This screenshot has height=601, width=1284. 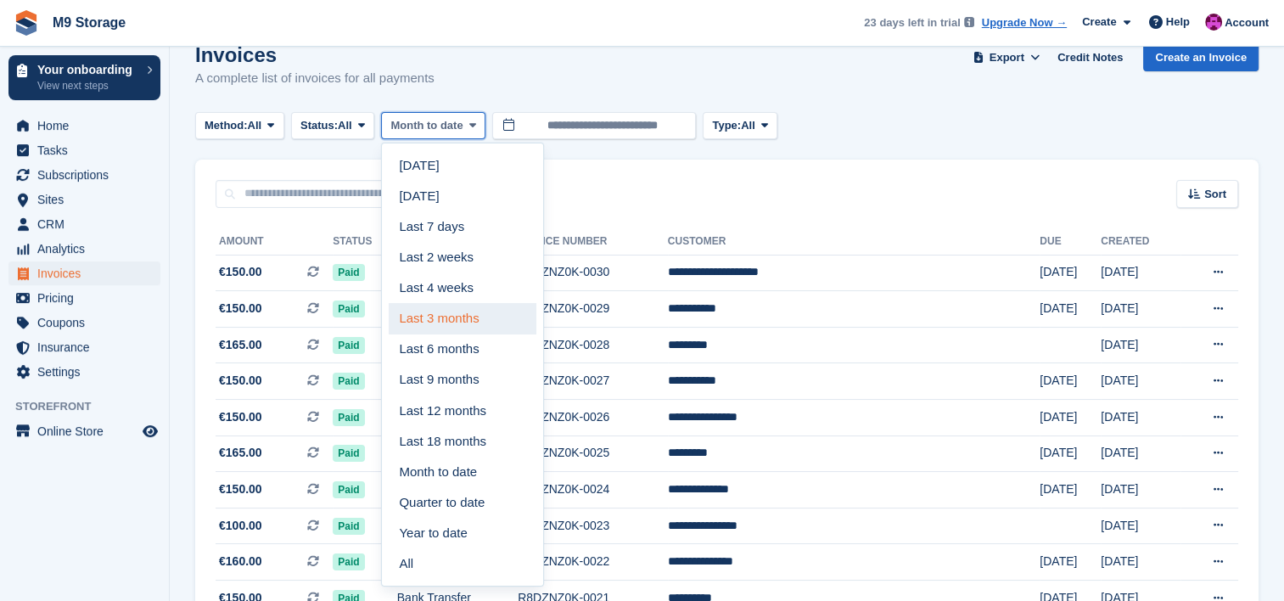 What do you see at coordinates (1006, 58) in the screenshot?
I see `span: Export` at bounding box center [1006, 58].